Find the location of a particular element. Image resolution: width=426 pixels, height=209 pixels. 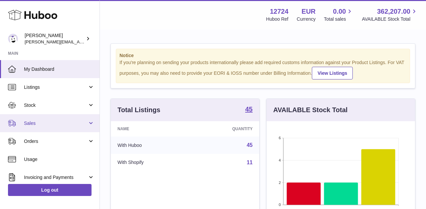

strong: Notice is located at coordinates (263, 55).